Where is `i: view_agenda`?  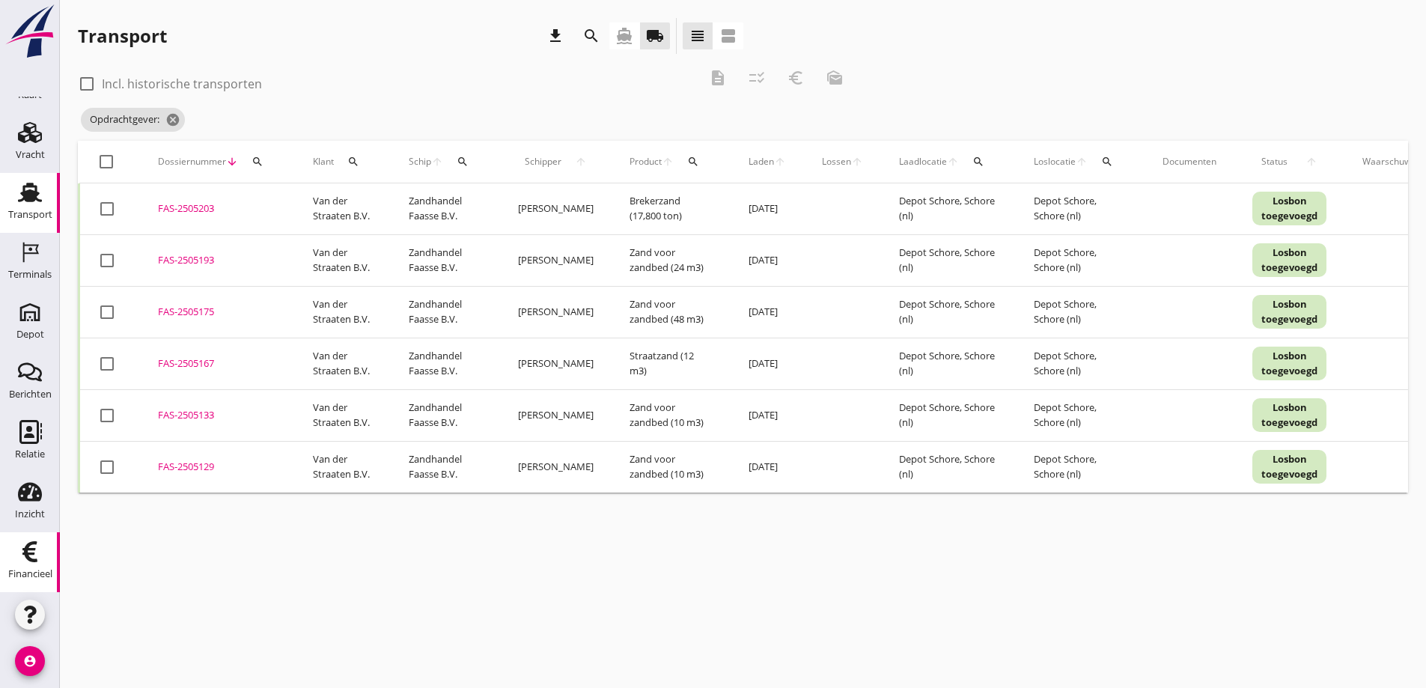
i: view_agenda is located at coordinates (728, 36).